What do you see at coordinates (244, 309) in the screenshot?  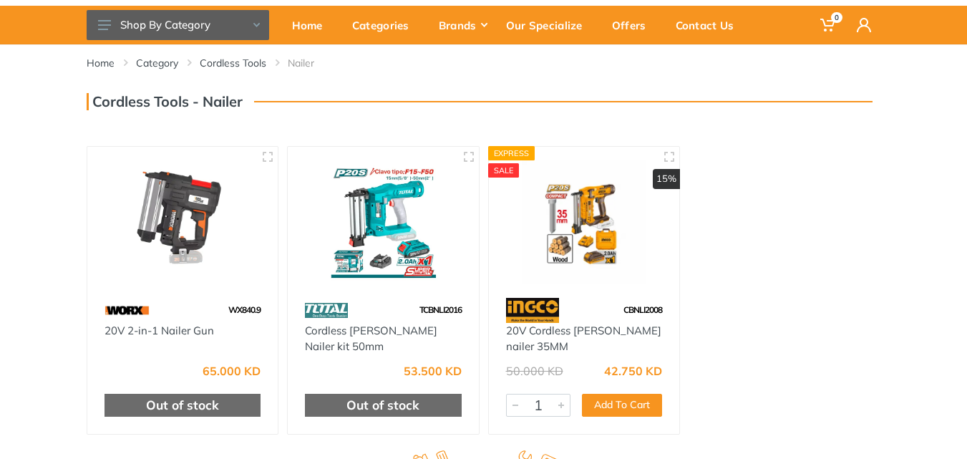 I see `span: WX840.9` at bounding box center [244, 309].